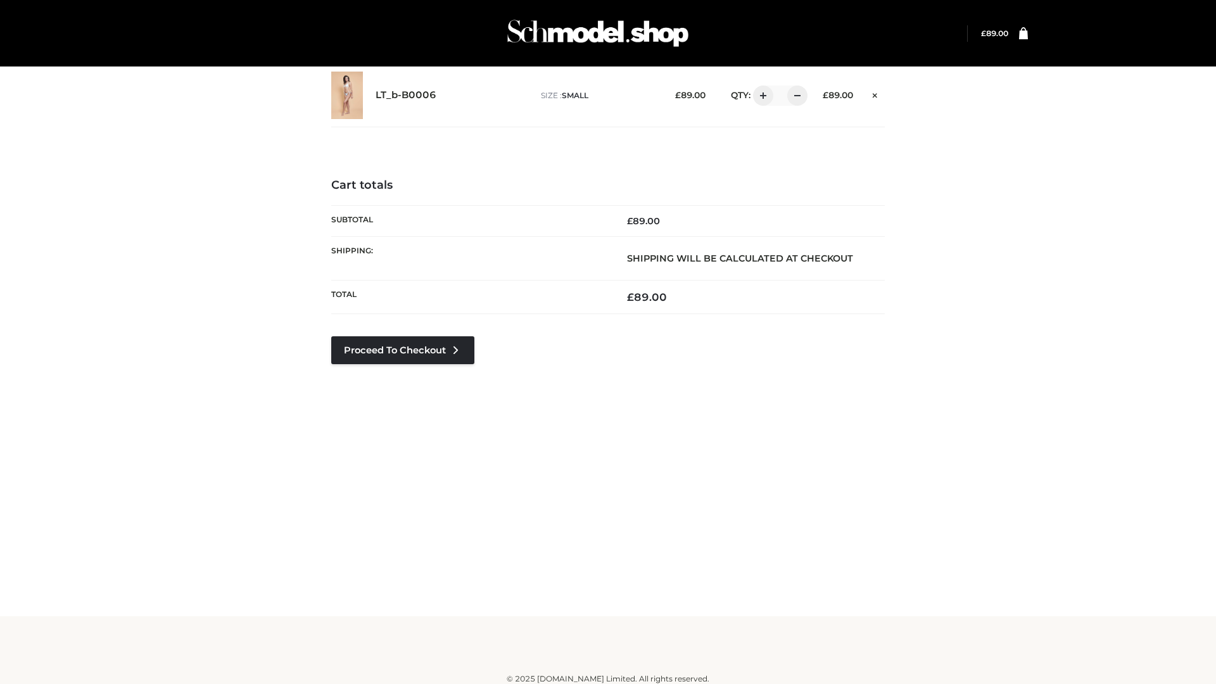  I want to click on a: Proceed to Checkout, so click(403, 350).